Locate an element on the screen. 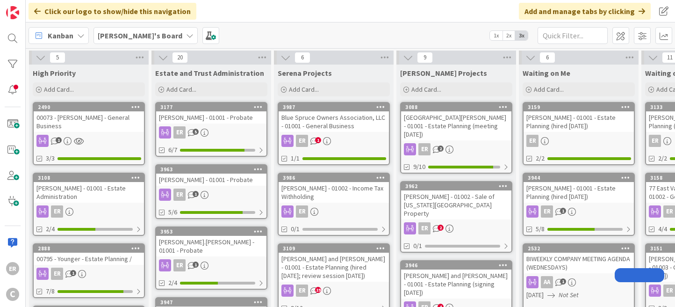 This screenshot has height=307, width=675. span: 4/4 is located at coordinates (662, 229).